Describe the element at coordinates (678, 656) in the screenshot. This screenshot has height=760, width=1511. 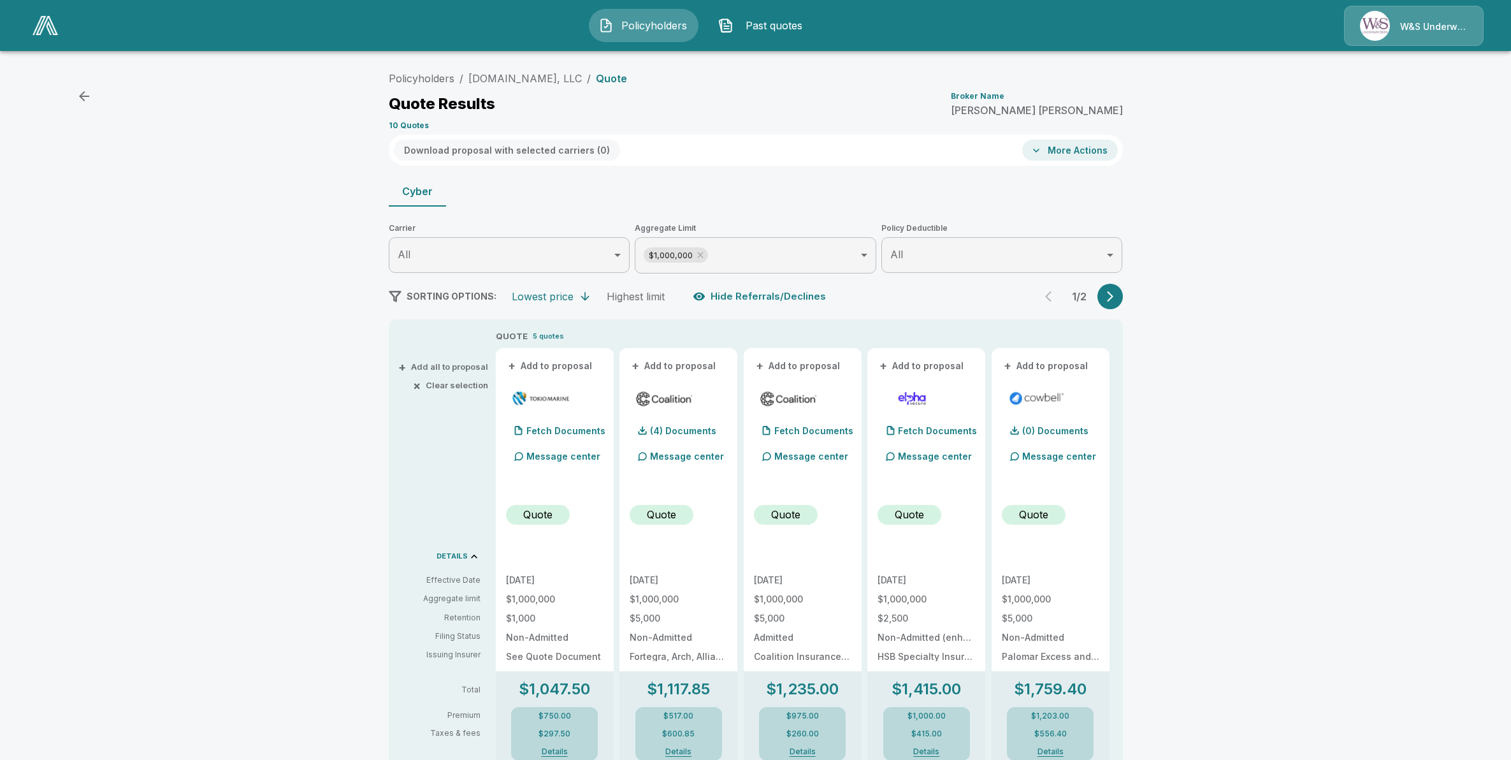
I see `p: Fortegra, Arch, Allianz, Aspen, Vantage` at that location.